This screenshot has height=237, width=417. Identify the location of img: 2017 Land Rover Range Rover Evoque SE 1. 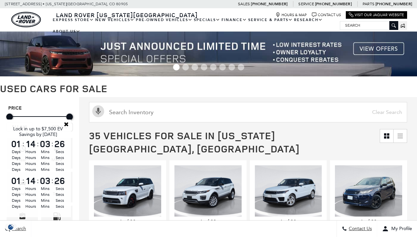
(209, 191).